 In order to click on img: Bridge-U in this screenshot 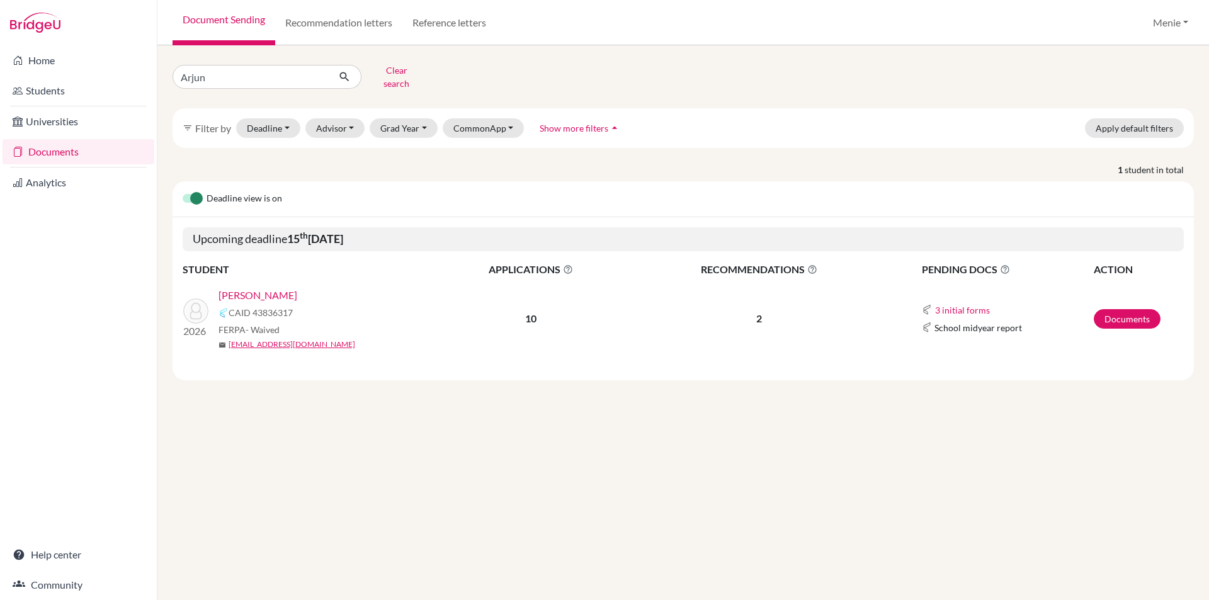, I will do `click(35, 23)`.